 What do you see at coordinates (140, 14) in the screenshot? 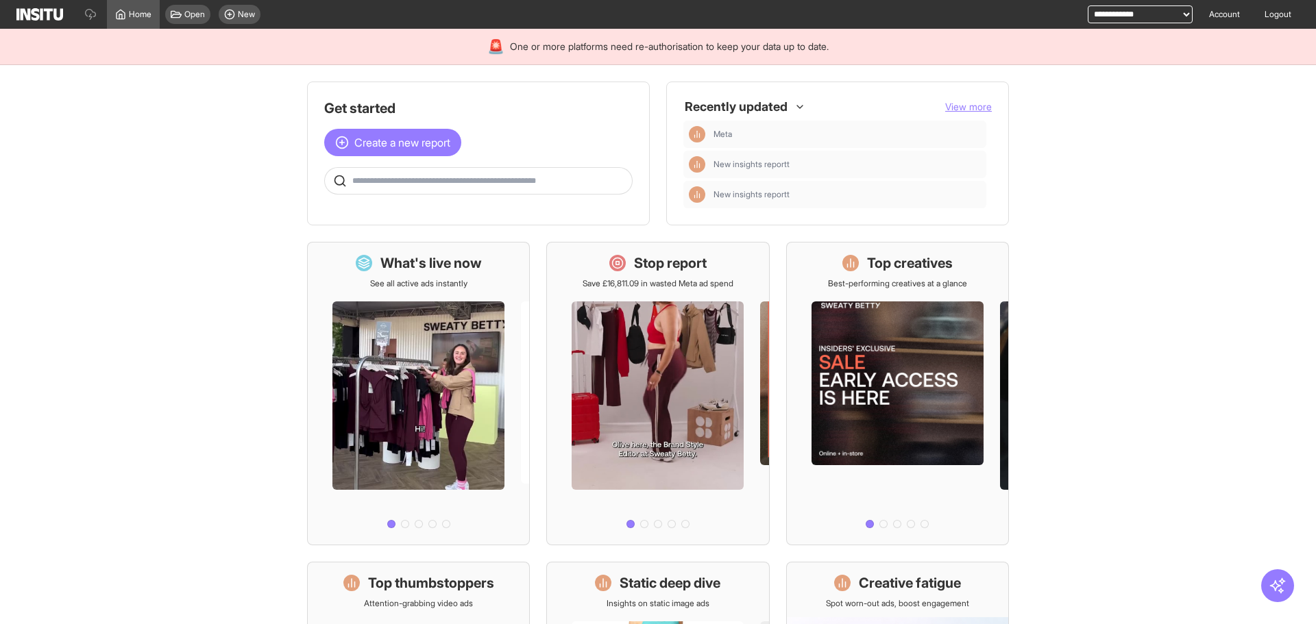
I see `span: Home` at bounding box center [140, 14].